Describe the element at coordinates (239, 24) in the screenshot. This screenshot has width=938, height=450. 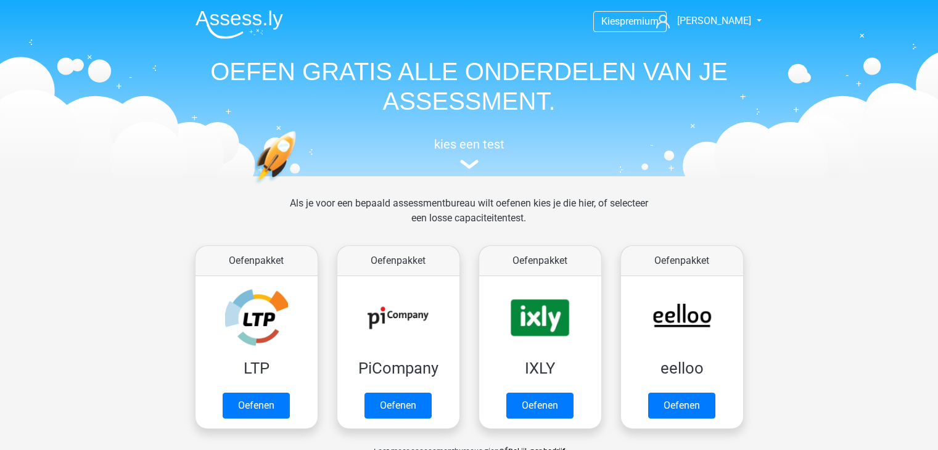
I see `img: Assessly` at that location.